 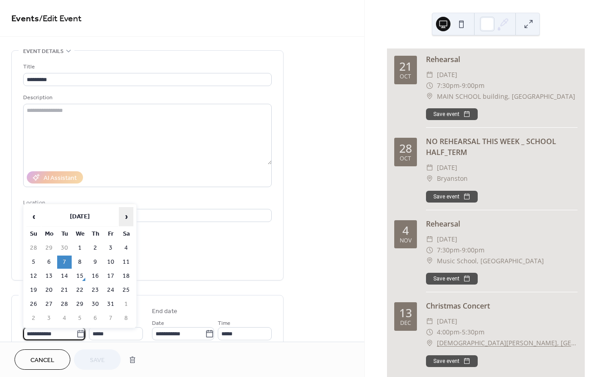 What do you see at coordinates (80, 234) in the screenshot?
I see `th: We` at bounding box center [80, 234].